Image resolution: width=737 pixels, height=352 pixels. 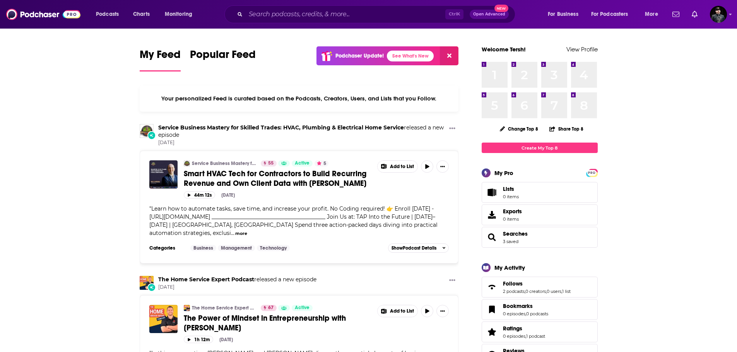 I want to click on div: Your personalized Feed is curated based on the Podcasts, Creators, Users, and Lists that you Follow., so click(x=299, y=99).